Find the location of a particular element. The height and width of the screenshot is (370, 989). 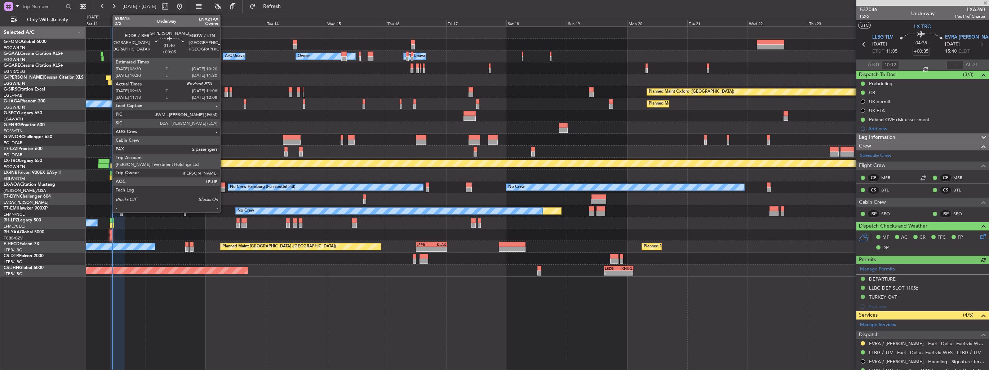

span: T7-LZZI is located at coordinates (11, 149).